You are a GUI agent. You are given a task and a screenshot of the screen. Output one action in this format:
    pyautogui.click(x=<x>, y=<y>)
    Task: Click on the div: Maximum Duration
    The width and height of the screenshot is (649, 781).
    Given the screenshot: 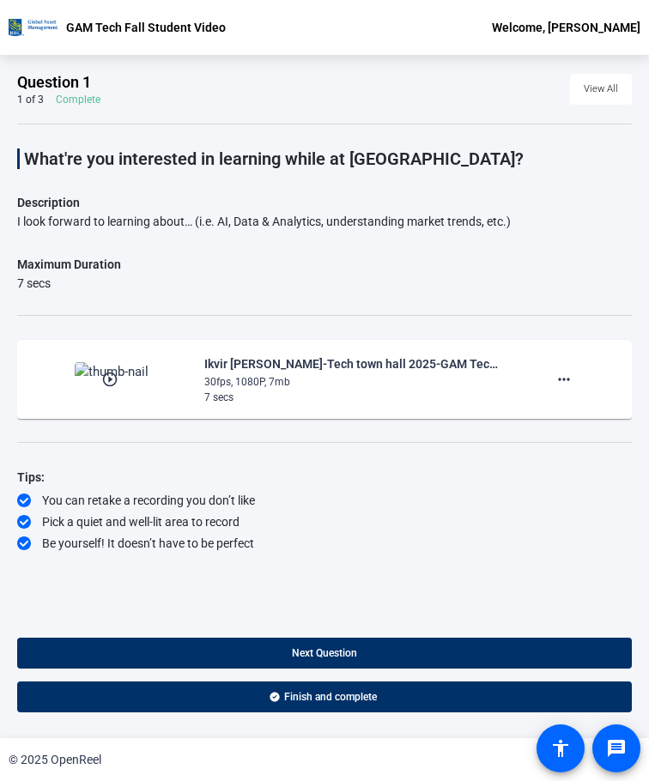 What is the action you would take?
    pyautogui.click(x=69, y=264)
    